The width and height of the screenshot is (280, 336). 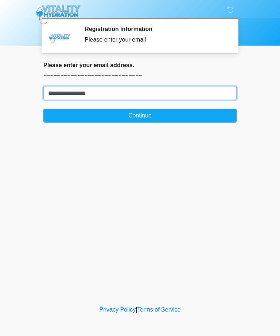 I want to click on div: Please enter your email, so click(x=155, y=40).